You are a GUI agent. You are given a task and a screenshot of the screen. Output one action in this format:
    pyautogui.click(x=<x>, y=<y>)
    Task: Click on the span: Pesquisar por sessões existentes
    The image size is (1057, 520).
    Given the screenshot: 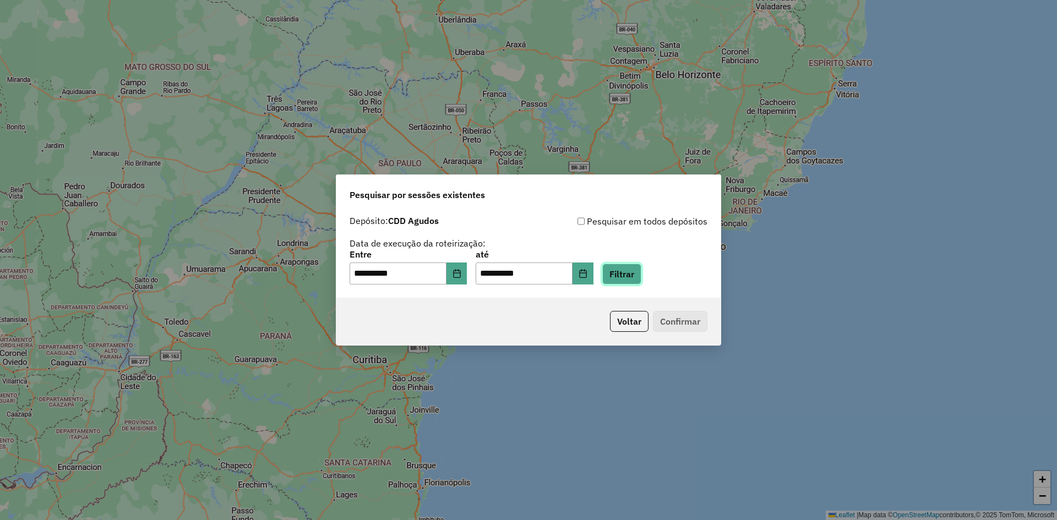 What is the action you would take?
    pyautogui.click(x=417, y=195)
    